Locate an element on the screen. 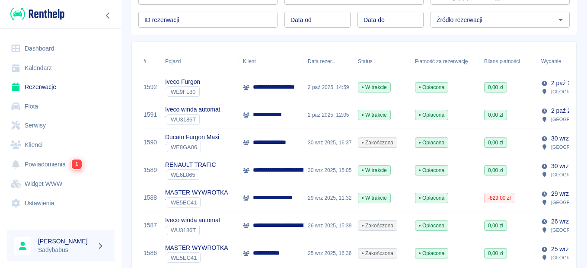 The width and height of the screenshot is (587, 268). a: Dashboard is located at coordinates (61, 48).